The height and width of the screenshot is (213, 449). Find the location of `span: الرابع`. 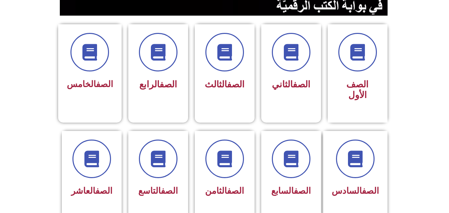

span: الرابع is located at coordinates (158, 84).